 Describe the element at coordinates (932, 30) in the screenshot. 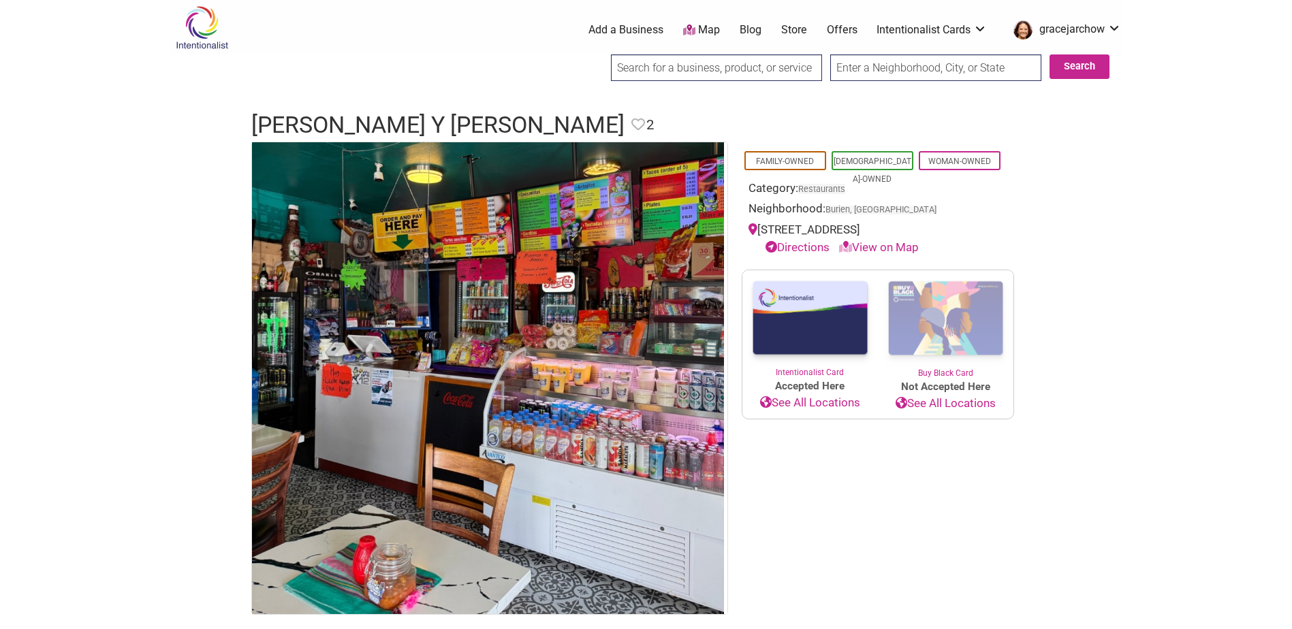

I see `a: Intentionalist Cards` at that location.